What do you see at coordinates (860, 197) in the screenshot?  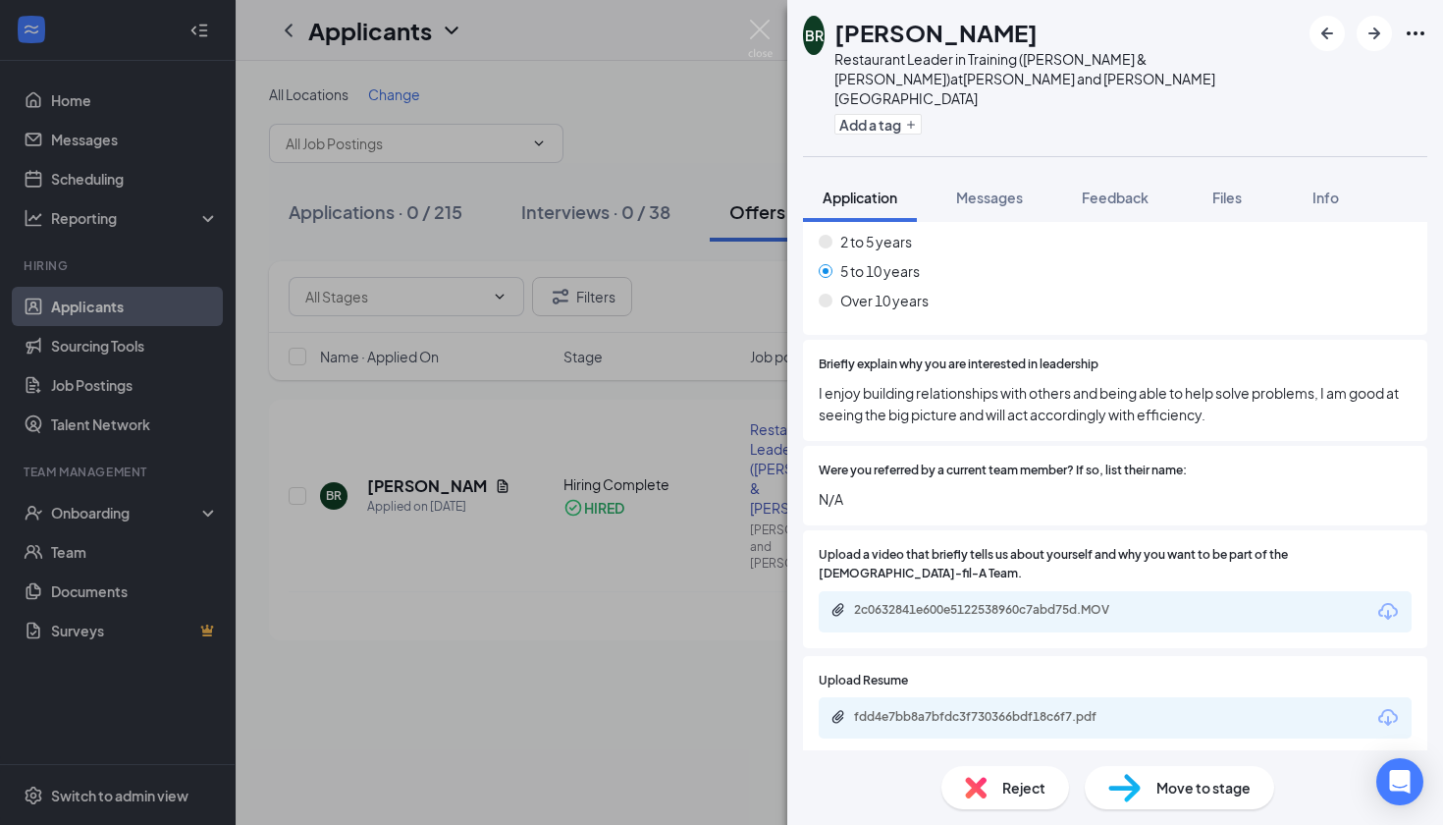 I see `span: Application` at bounding box center [860, 197].